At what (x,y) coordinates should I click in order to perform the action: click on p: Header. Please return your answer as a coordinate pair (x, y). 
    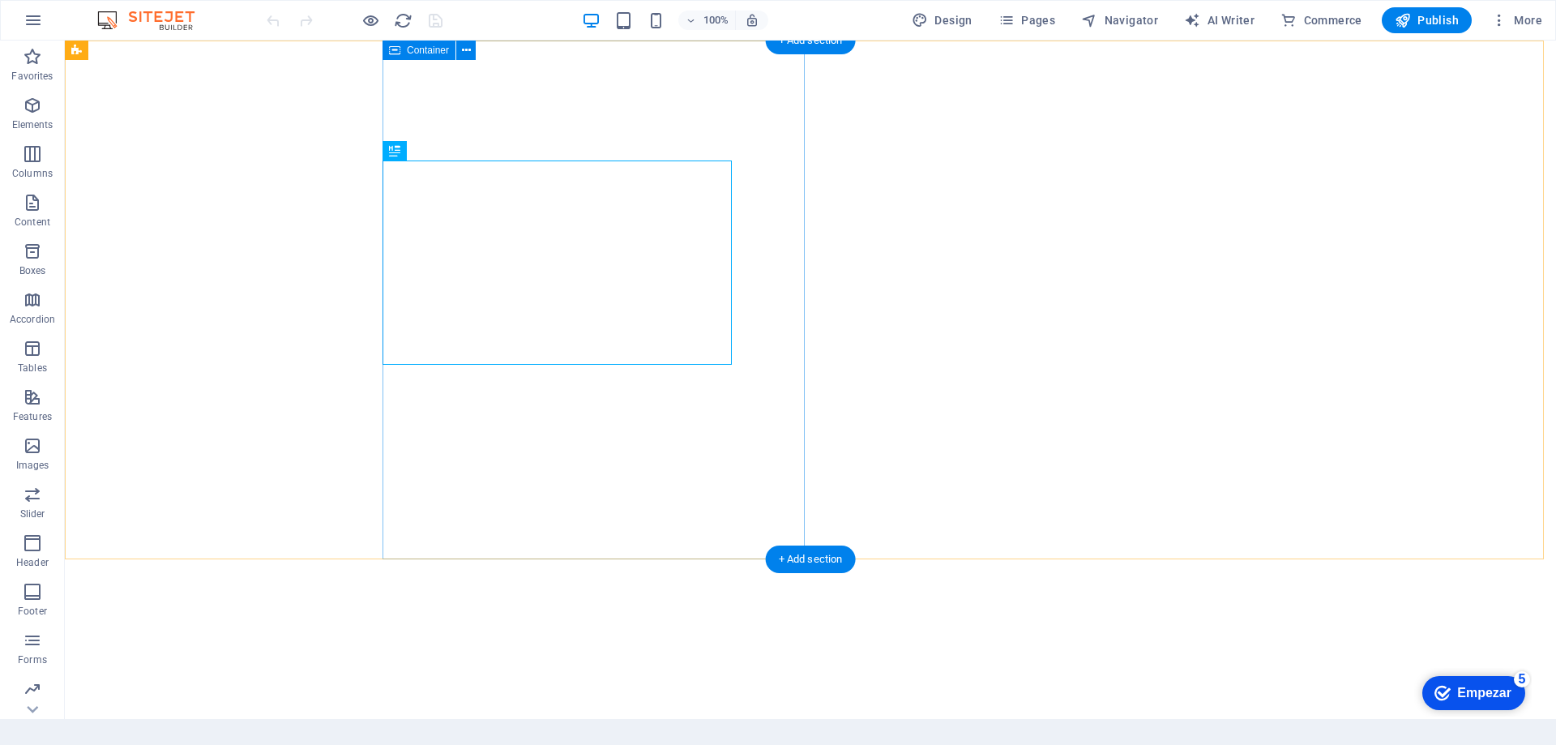
    Looking at the image, I should click on (32, 562).